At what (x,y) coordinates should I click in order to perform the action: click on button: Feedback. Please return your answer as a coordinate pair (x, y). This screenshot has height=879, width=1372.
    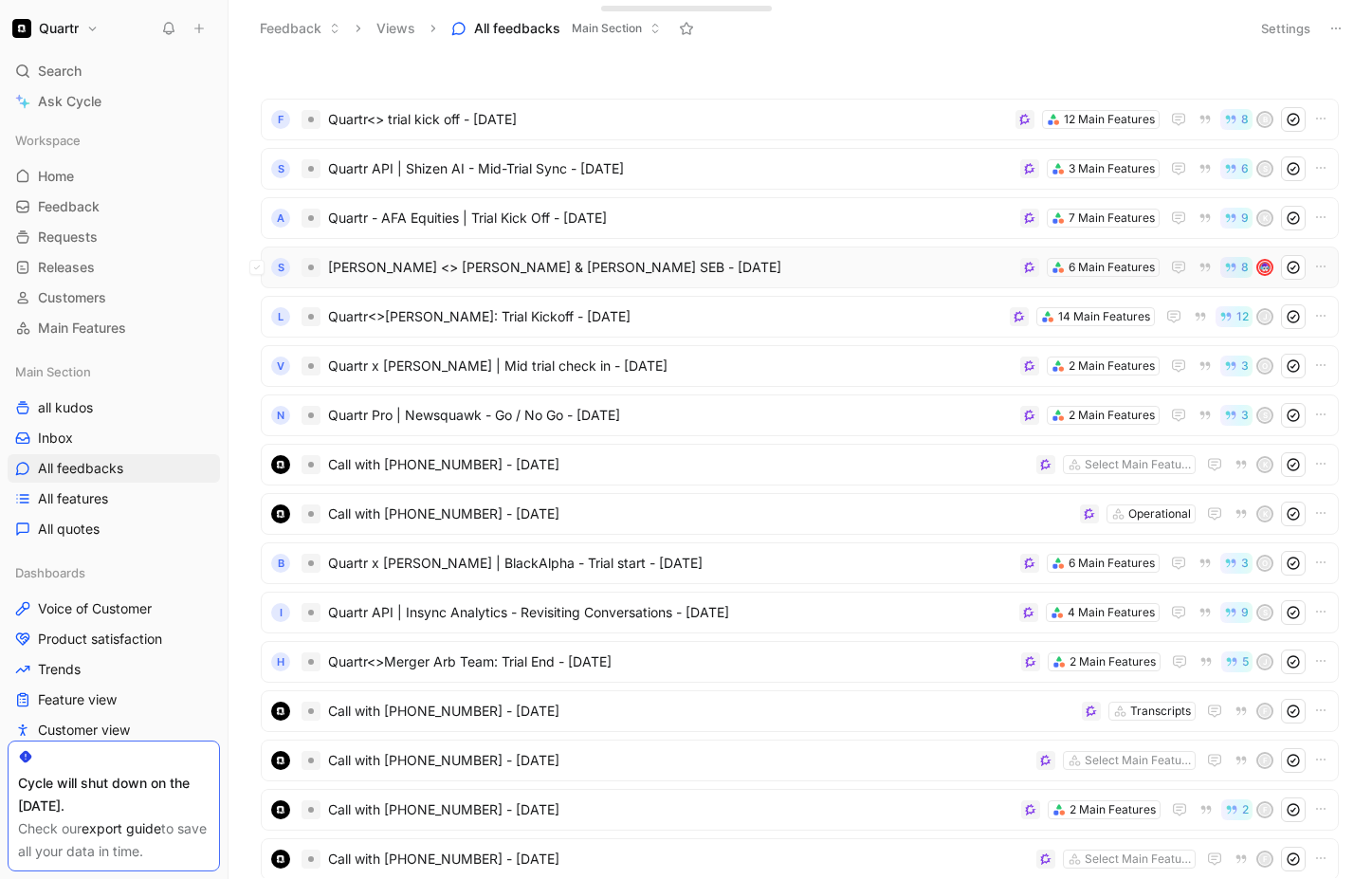
    Looking at the image, I should click on (300, 29).